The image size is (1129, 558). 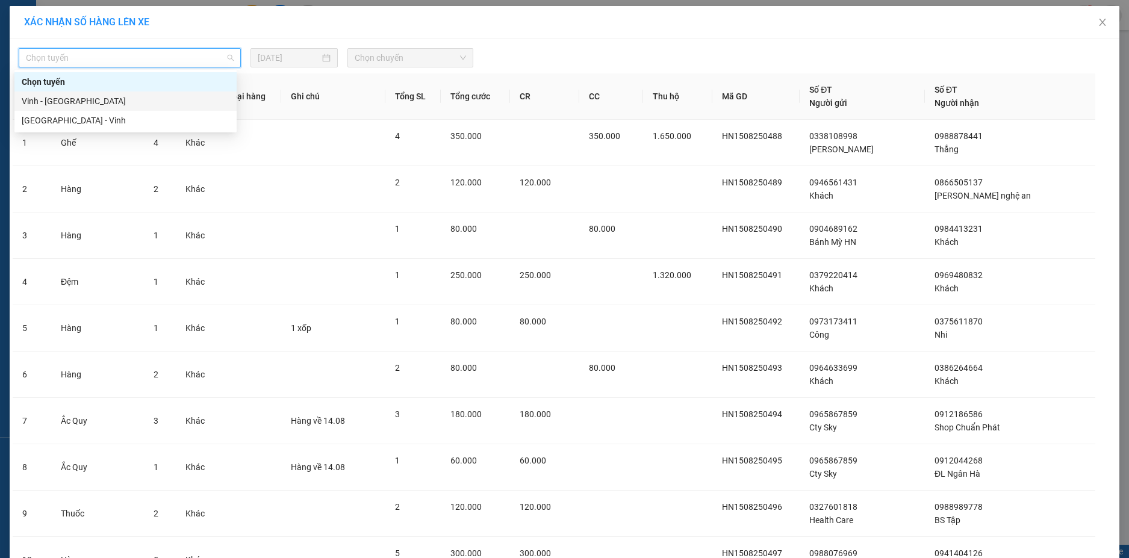 What do you see at coordinates (32, 282) in the screenshot?
I see `td: 4` at bounding box center [32, 282].